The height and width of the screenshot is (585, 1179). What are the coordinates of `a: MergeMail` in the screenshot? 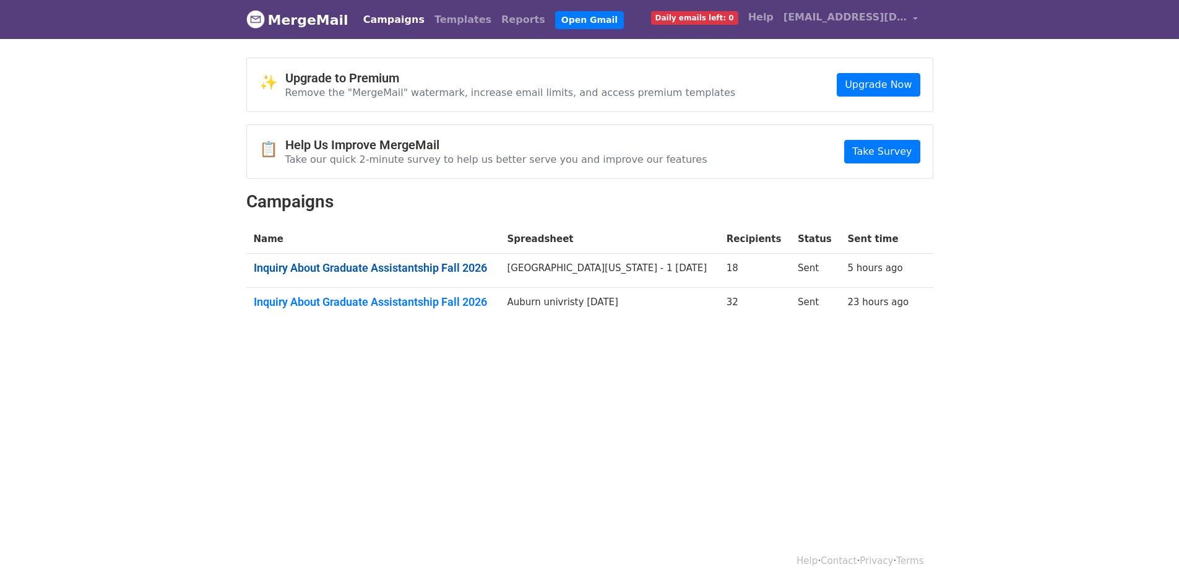 It's located at (297, 20).